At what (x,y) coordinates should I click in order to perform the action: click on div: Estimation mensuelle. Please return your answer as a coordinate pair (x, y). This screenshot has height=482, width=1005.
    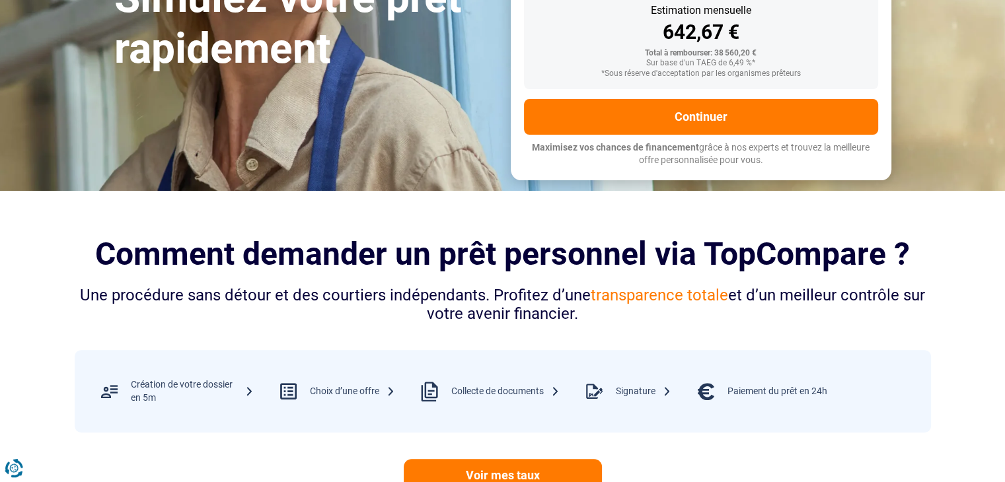
    Looking at the image, I should click on (701, 11).